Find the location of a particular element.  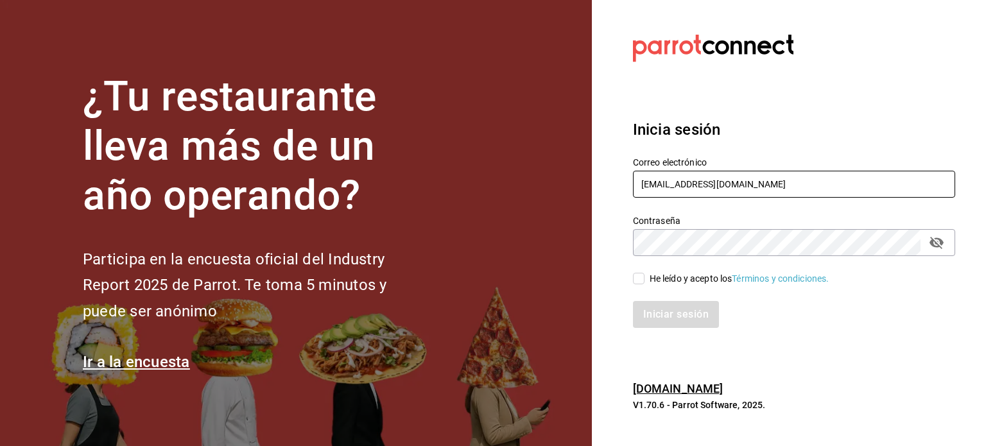

div: He leído y acepto los is located at coordinates (739, 279).